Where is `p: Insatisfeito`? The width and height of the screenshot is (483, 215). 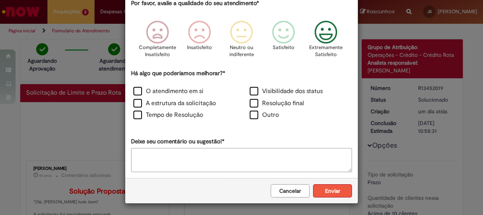 p: Insatisfeito is located at coordinates (199, 47).